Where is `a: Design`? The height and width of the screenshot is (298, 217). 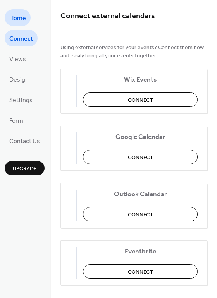
a: Design is located at coordinates (19, 79).